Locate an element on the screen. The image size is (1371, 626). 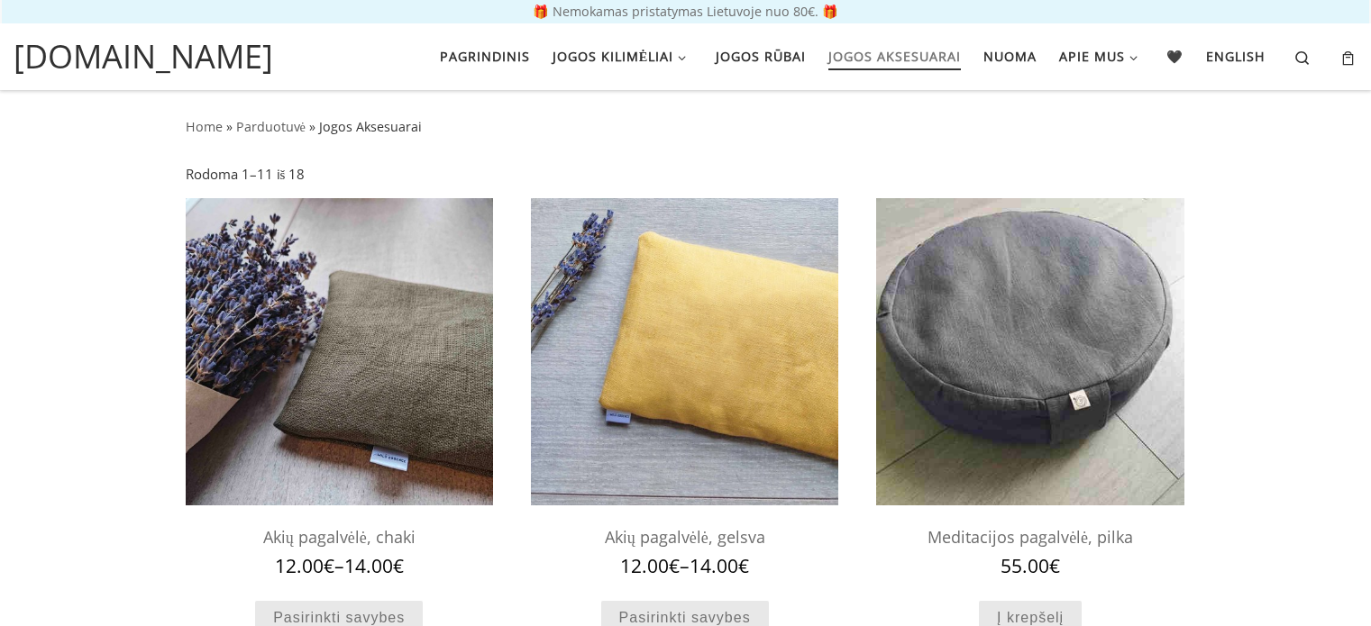
a: Nuoma is located at coordinates (1010, 57).